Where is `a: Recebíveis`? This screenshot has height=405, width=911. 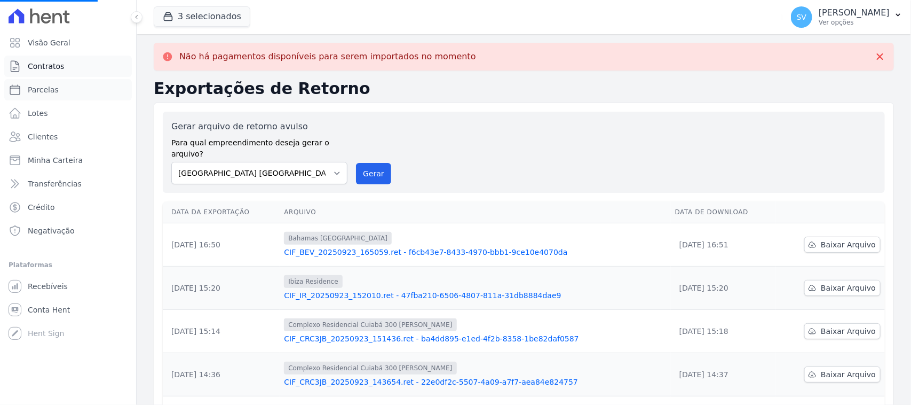
a: Recebíveis is located at coordinates (68, 286).